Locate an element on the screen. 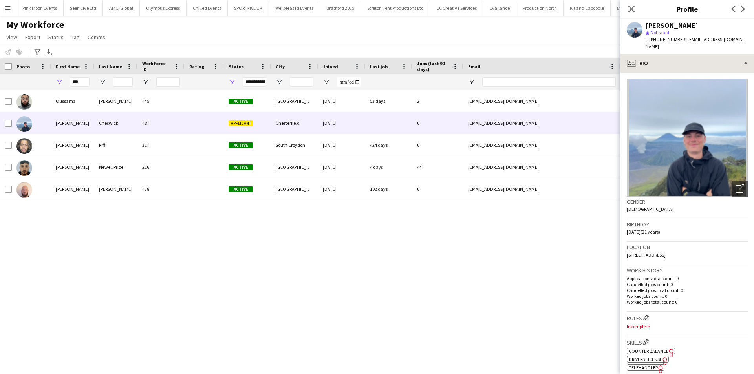 The height and width of the screenshot is (374, 754). button: Seen Live Ltd is located at coordinates (83, 8).